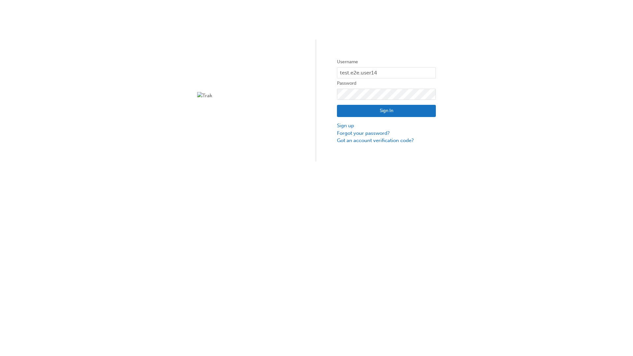 The height and width of the screenshot is (356, 633). Describe the element at coordinates (387, 133) in the screenshot. I see `a: Forgot your password?` at that location.